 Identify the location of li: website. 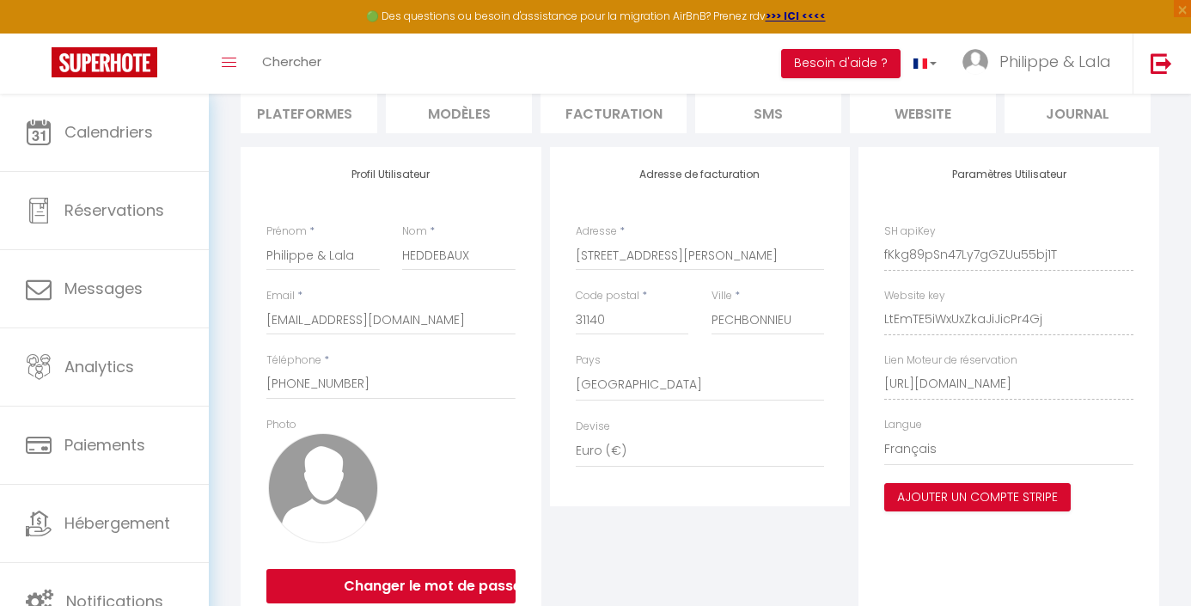
(923, 112).